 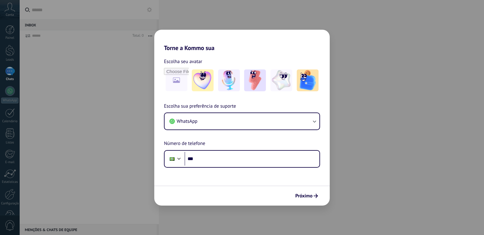 I want to click on img: -3.jpeg, so click(x=255, y=80).